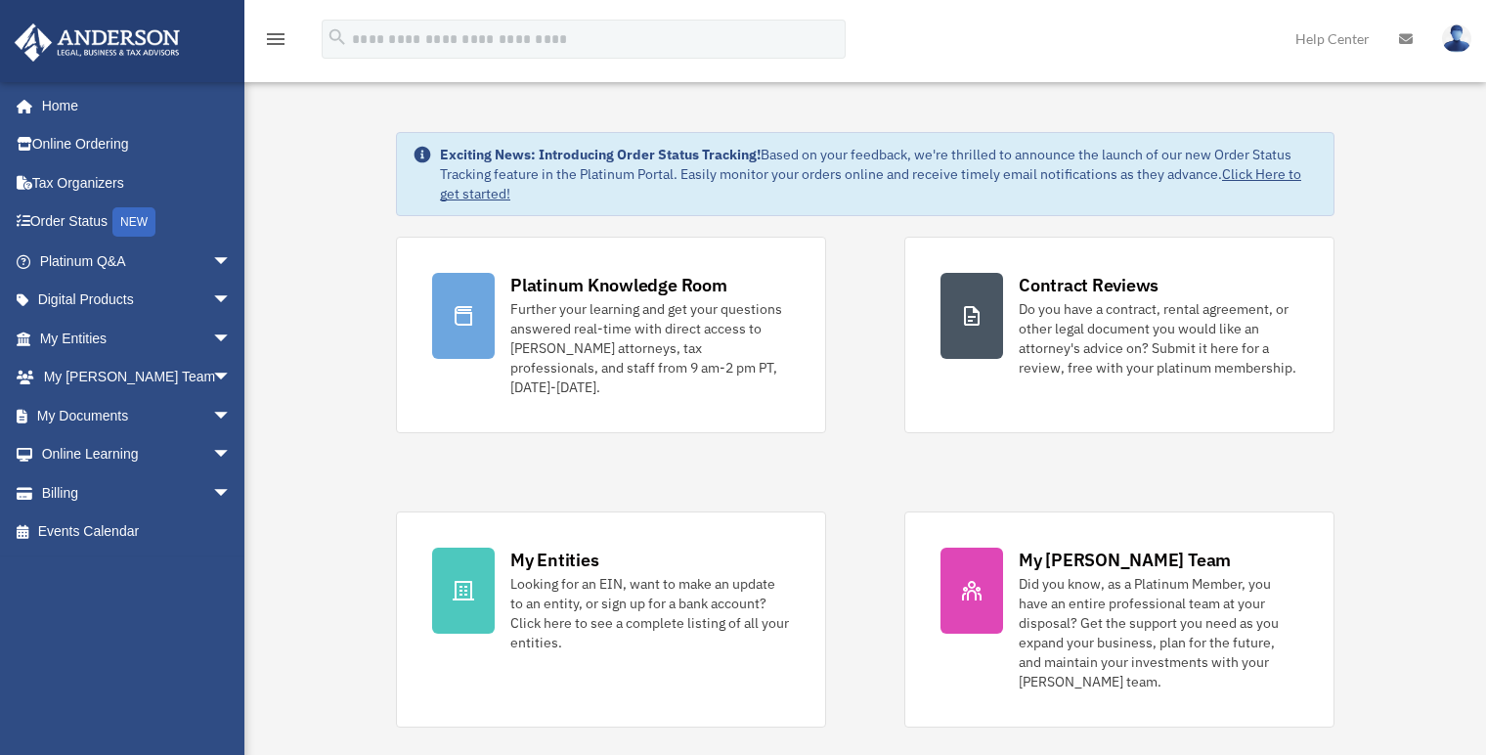  I want to click on div: Platinum Knowledge Room, so click(619, 285).